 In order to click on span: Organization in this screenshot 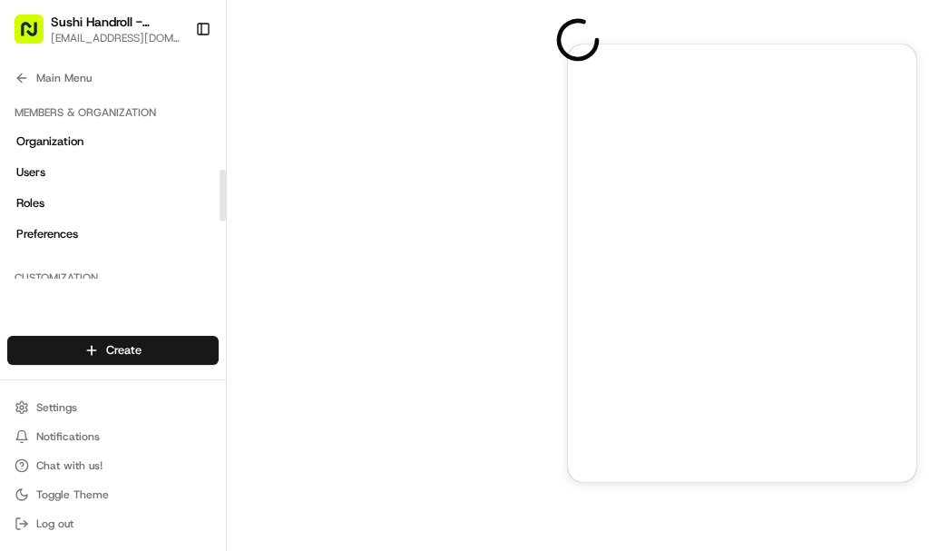, I will do `click(50, 142)`.